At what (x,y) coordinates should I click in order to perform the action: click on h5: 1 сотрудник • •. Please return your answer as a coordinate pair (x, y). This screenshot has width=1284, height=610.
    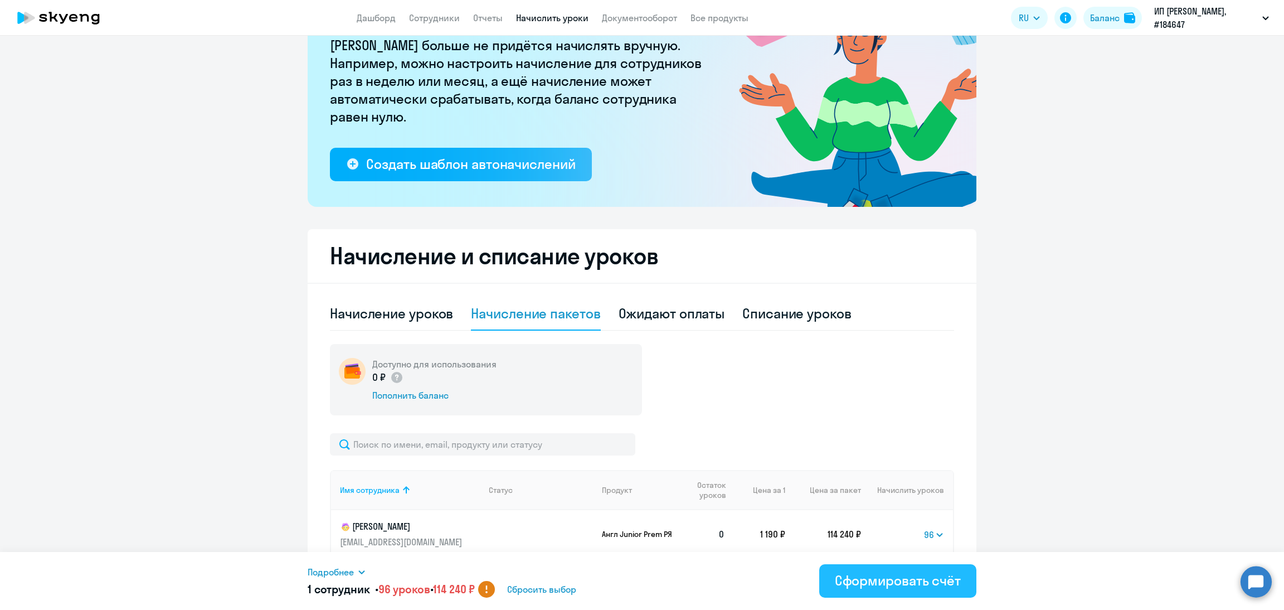
    Looking at the image, I should click on (391, 589).